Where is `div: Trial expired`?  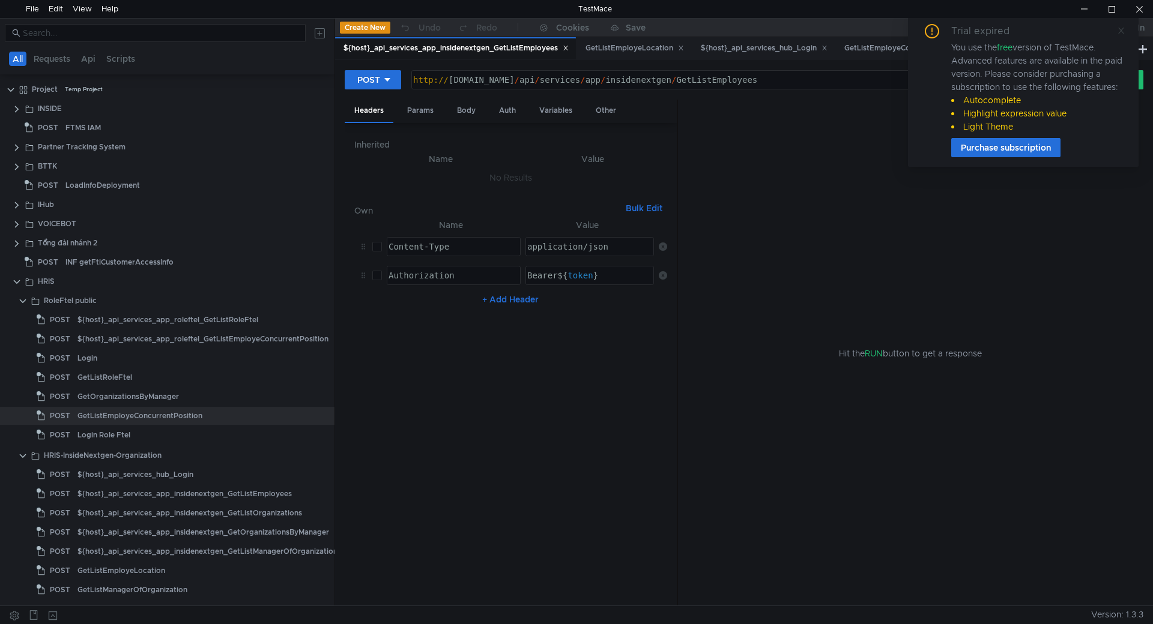
div: Trial expired is located at coordinates (987, 31).